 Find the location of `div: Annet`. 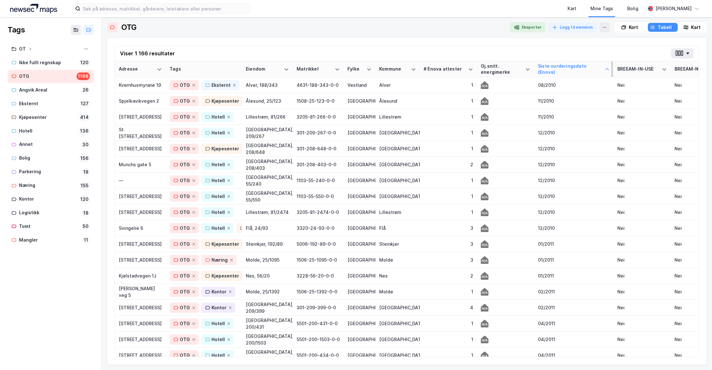

div: Annet is located at coordinates (49, 144).